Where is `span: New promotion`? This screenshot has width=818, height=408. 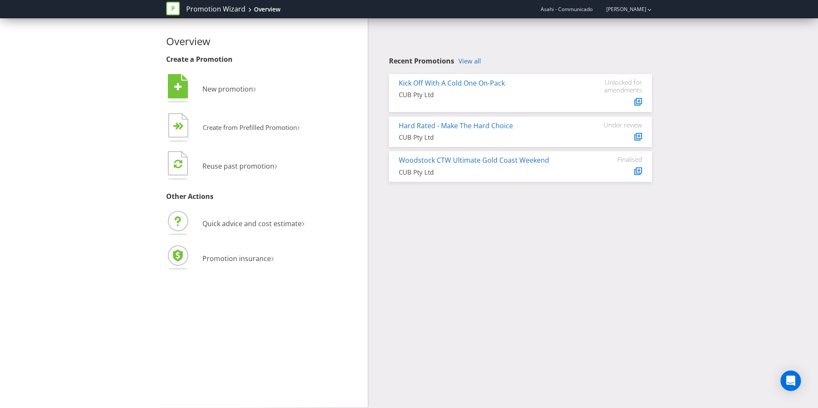
span: New promotion is located at coordinates (228, 89).